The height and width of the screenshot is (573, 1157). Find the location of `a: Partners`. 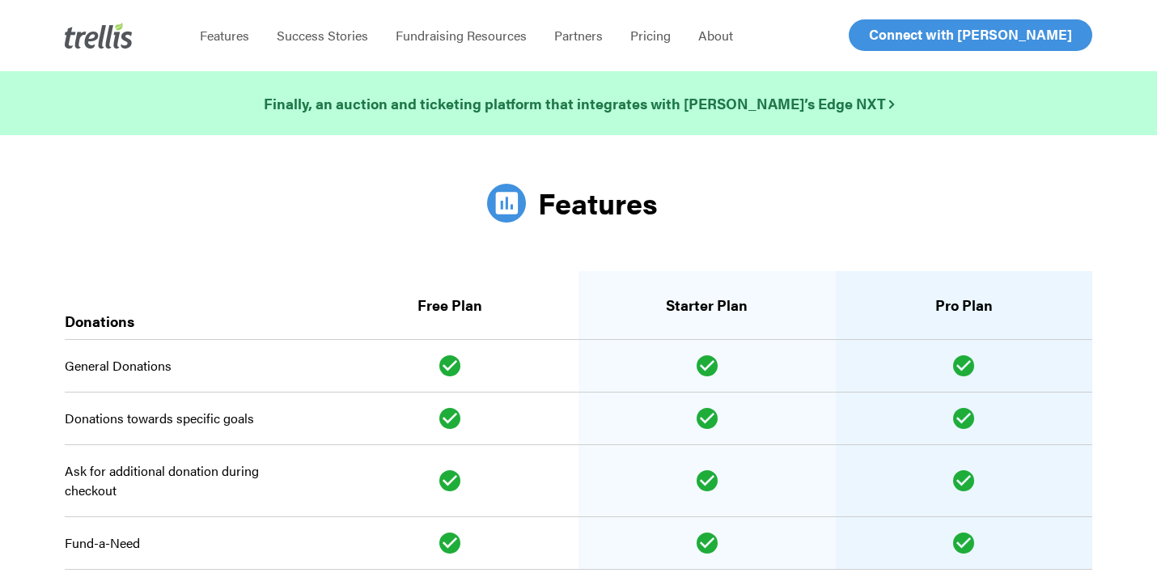

a: Partners is located at coordinates (578, 36).